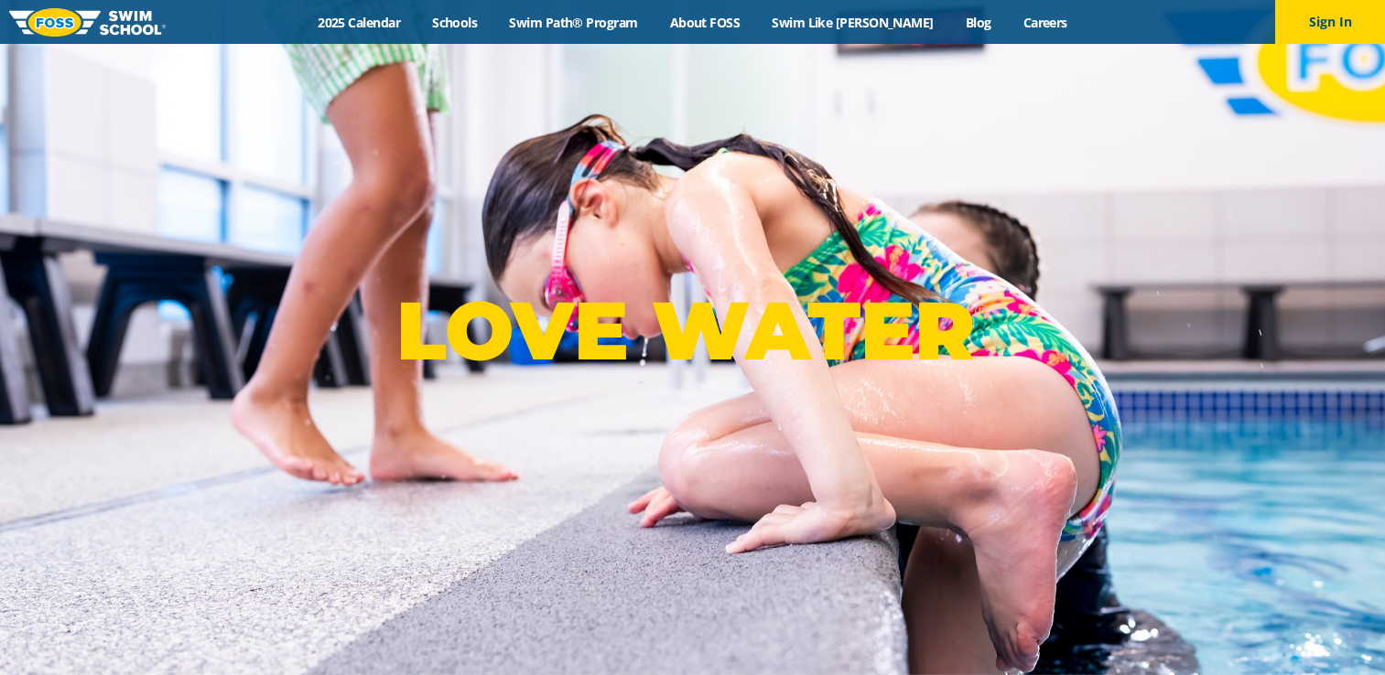 The width and height of the screenshot is (1385, 675). Describe the element at coordinates (705, 22) in the screenshot. I see `a: About FOSS` at that location.